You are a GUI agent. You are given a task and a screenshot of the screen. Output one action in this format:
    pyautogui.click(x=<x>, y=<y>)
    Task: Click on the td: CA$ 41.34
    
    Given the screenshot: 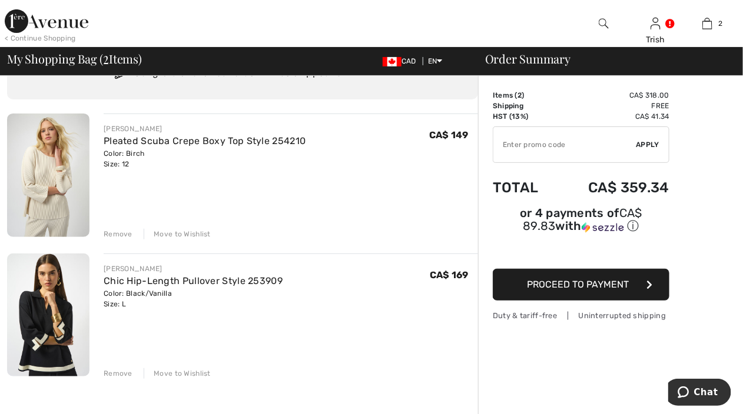 What is the action you would take?
    pyautogui.click(x=613, y=117)
    